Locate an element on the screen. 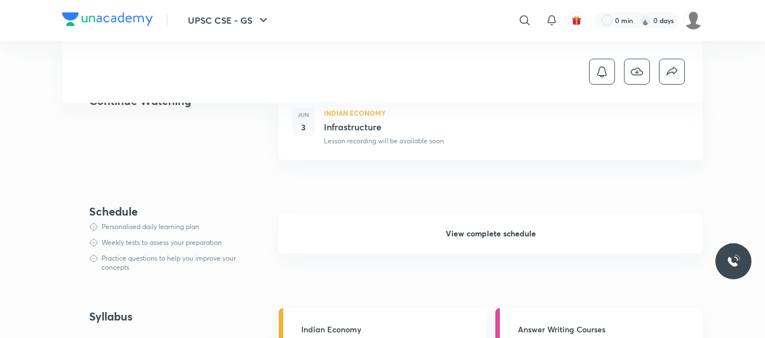 This screenshot has height=338, width=765. span: View complete schedule is located at coordinates (491, 234).